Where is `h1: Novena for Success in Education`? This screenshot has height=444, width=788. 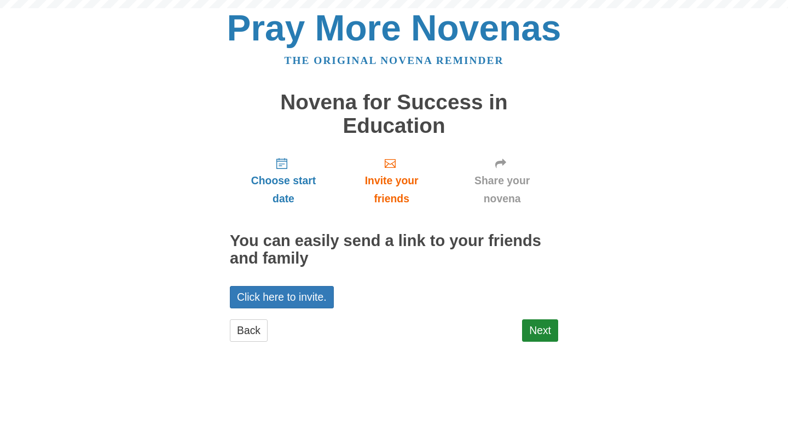 h1: Novena for Success in Education is located at coordinates (394, 114).